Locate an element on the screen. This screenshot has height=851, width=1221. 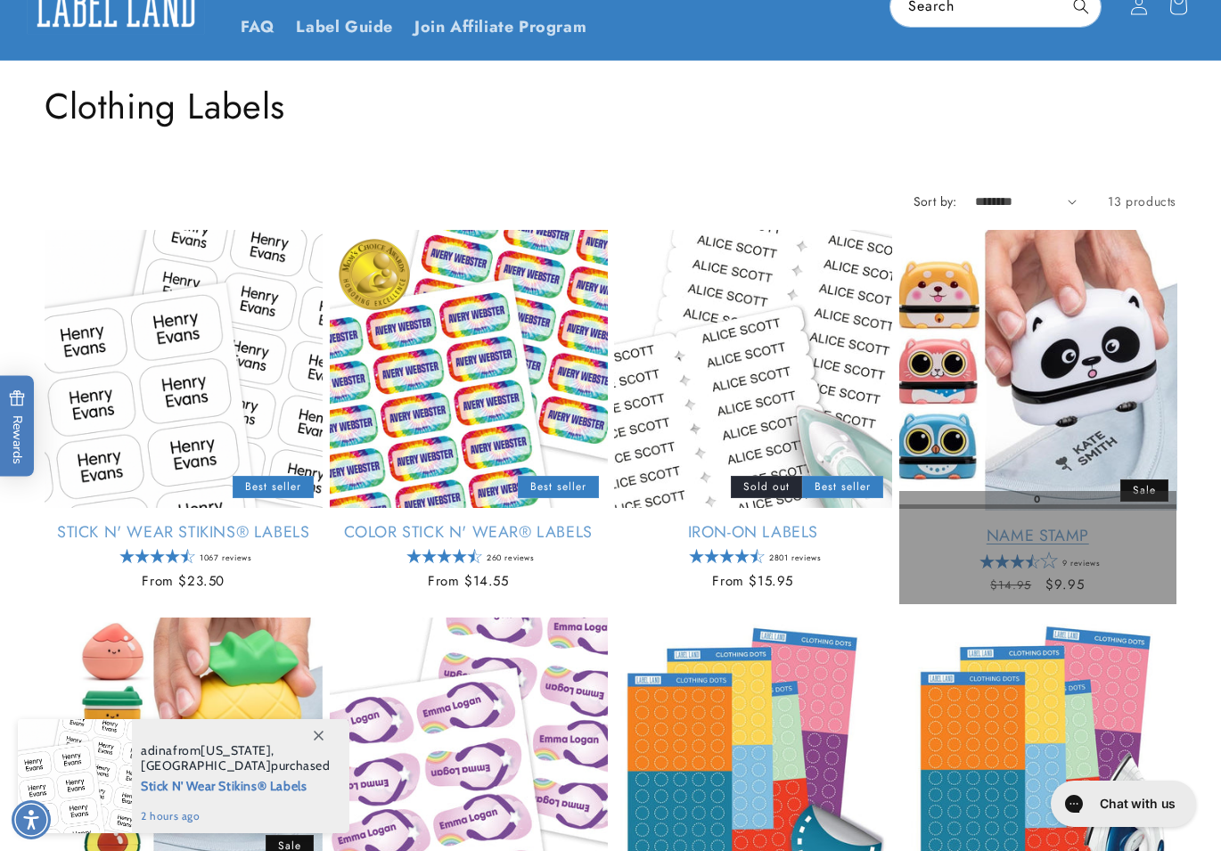
a: Join Affiliate Program is located at coordinates (500, 27).